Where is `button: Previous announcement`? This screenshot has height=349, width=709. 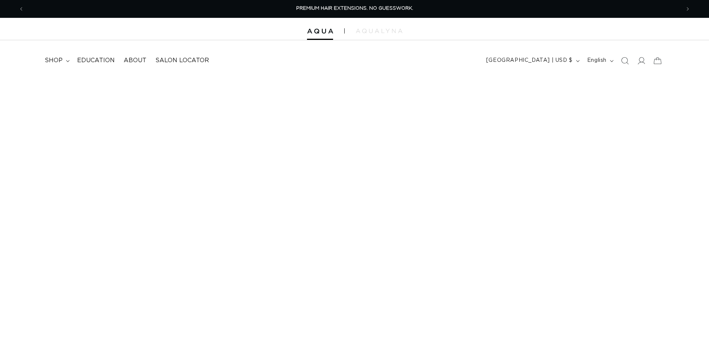 button: Previous announcement is located at coordinates (21, 9).